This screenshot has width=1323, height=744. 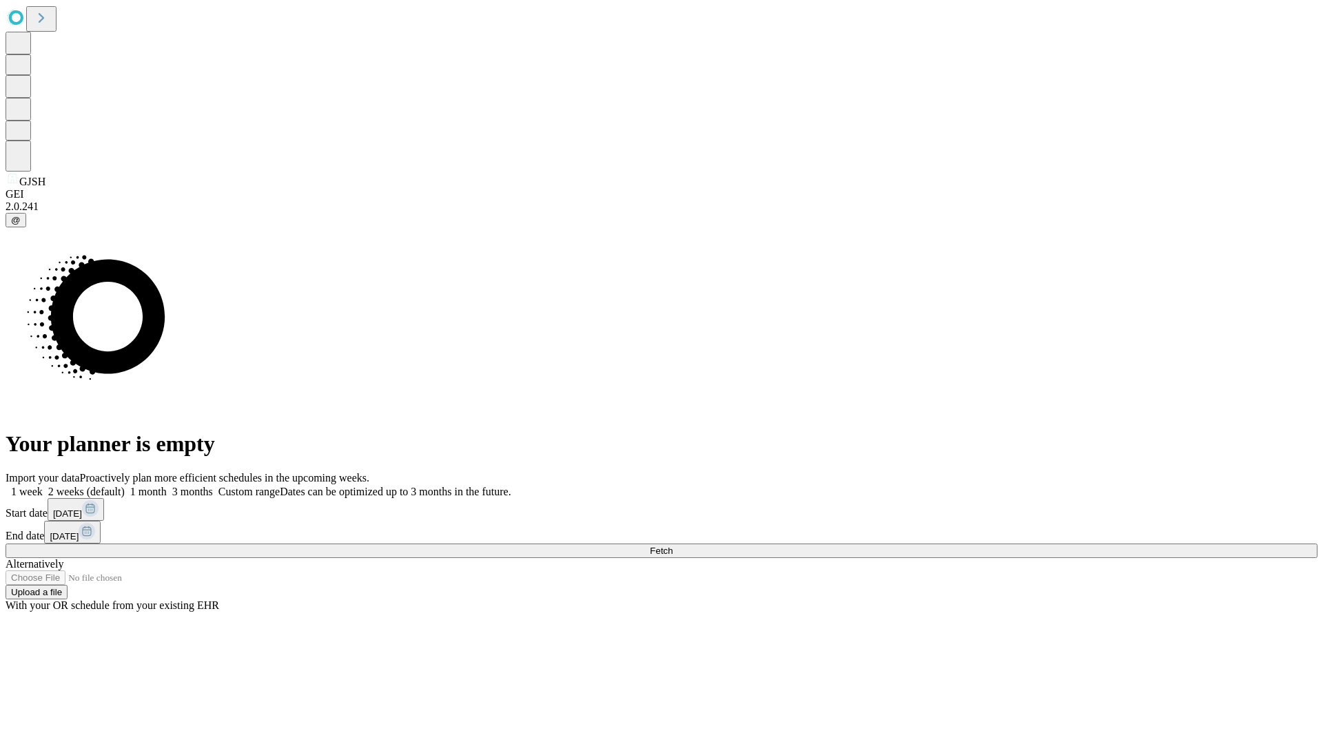 I want to click on div: GEI, so click(x=661, y=194).